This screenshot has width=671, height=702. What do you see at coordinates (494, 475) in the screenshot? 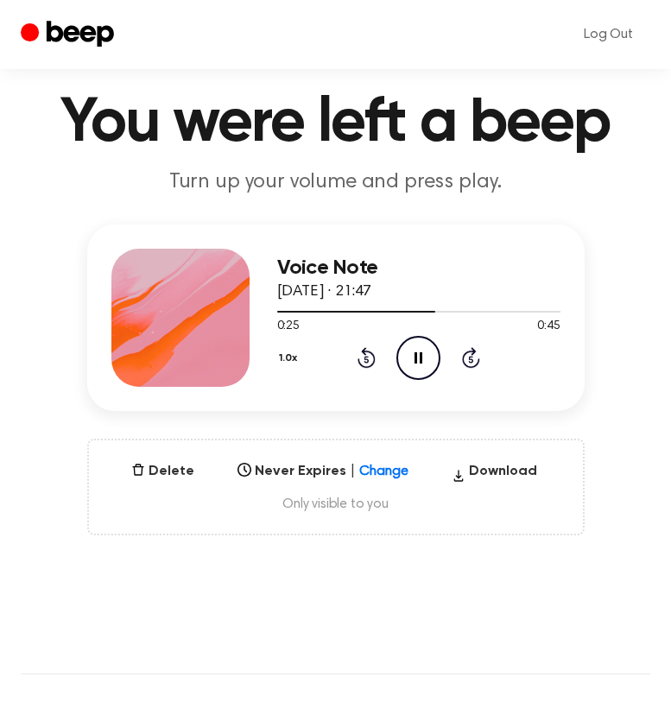
I see `button: Download` at bounding box center [494, 475].